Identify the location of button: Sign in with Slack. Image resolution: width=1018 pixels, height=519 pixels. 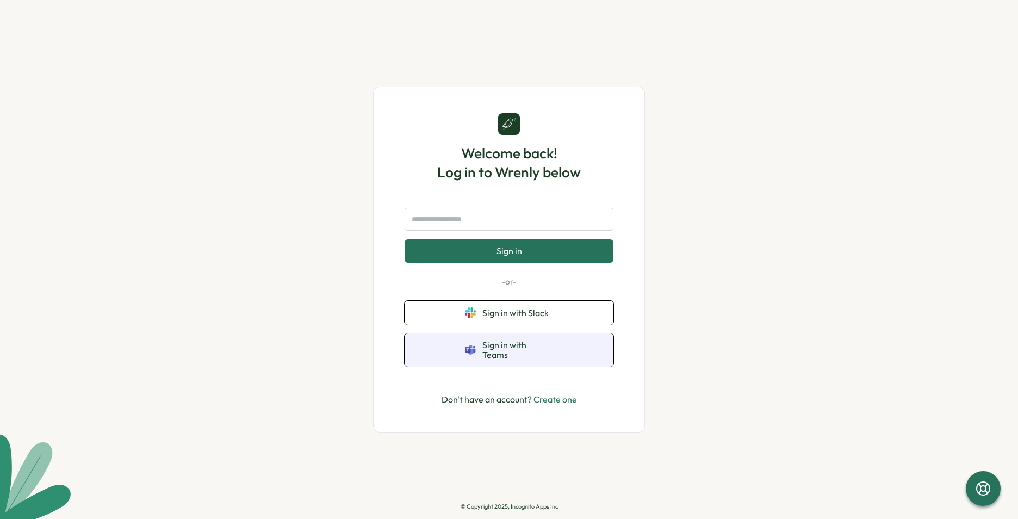
(509, 313).